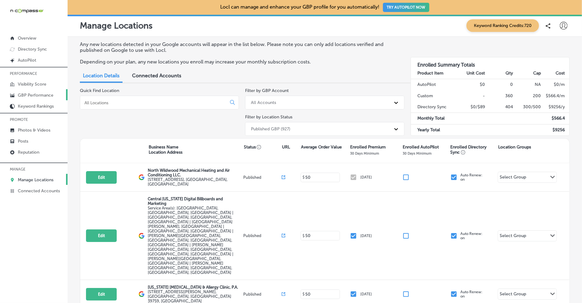 Image resolution: width=582 pixels, height=303 pixels. Describe the element at coordinates (29, 152) in the screenshot. I see `p: Reputation` at that location.